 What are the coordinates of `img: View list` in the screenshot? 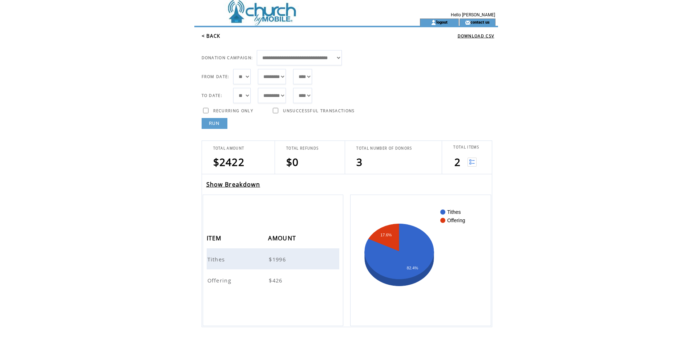 It's located at (472, 162).